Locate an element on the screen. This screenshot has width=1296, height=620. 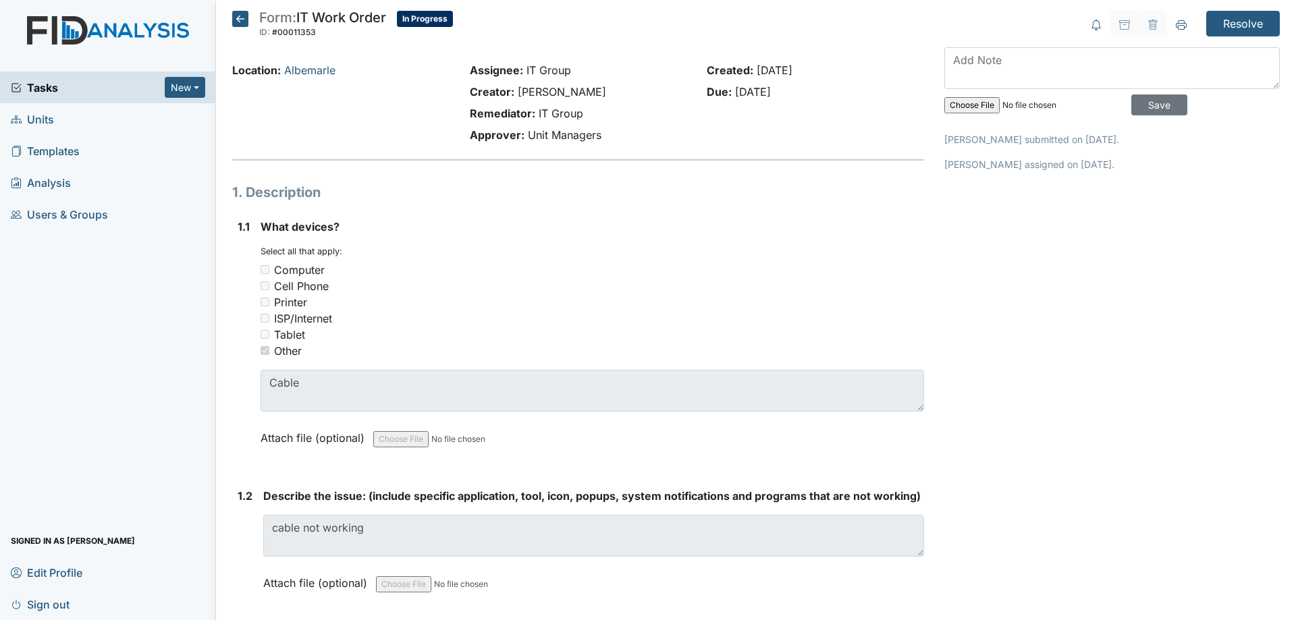
div: ISP/Internet is located at coordinates (303, 319).